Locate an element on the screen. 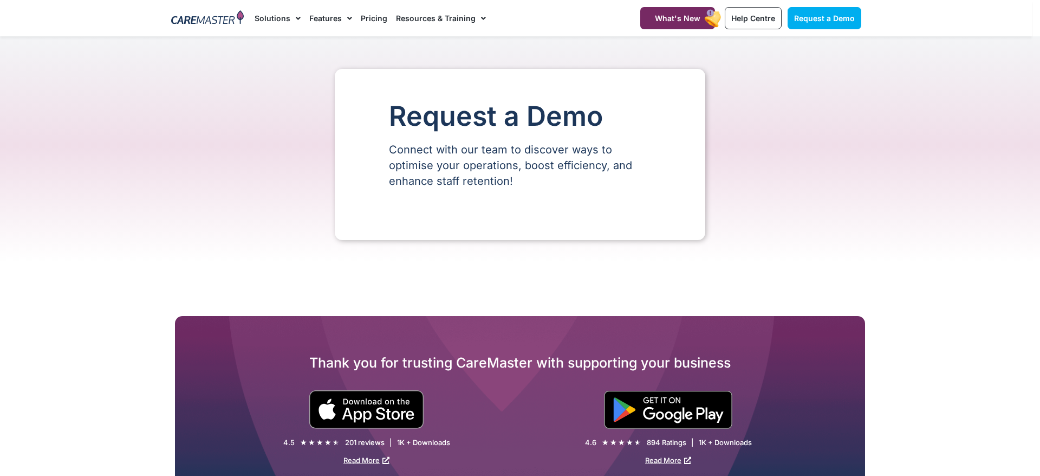  img: "Get is on" Black Google play button. is located at coordinates (668, 410).